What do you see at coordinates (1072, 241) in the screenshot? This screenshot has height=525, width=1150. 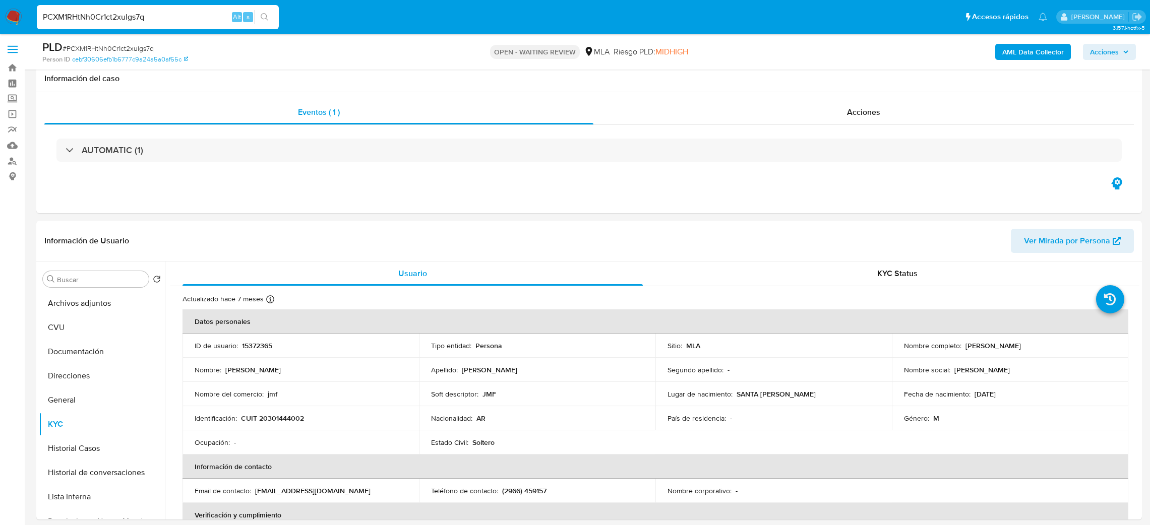 I see `button: Ver Mirada por Persona` at bounding box center [1072, 241].